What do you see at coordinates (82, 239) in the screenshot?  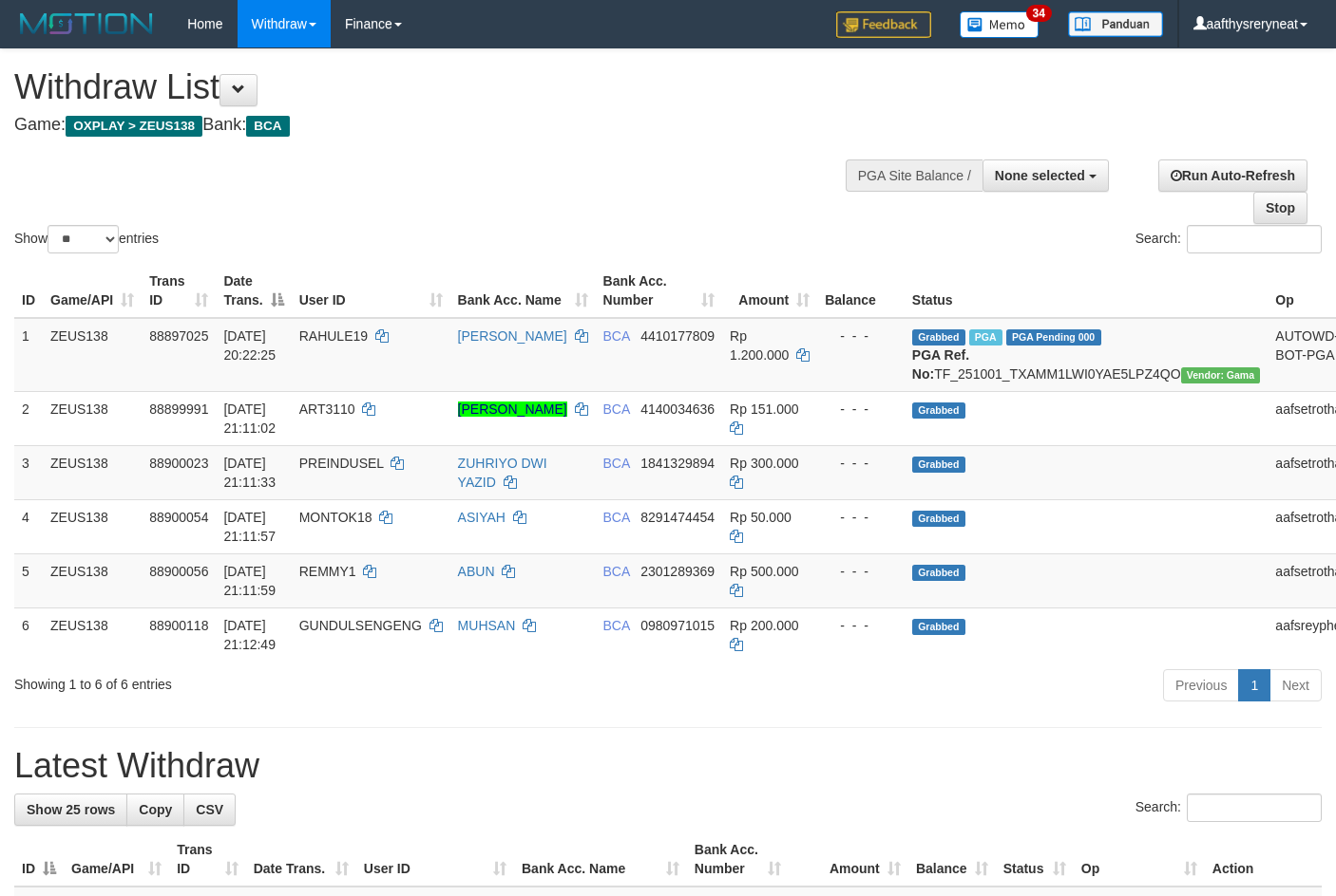 I see `select: Showentries` at bounding box center [82, 239].